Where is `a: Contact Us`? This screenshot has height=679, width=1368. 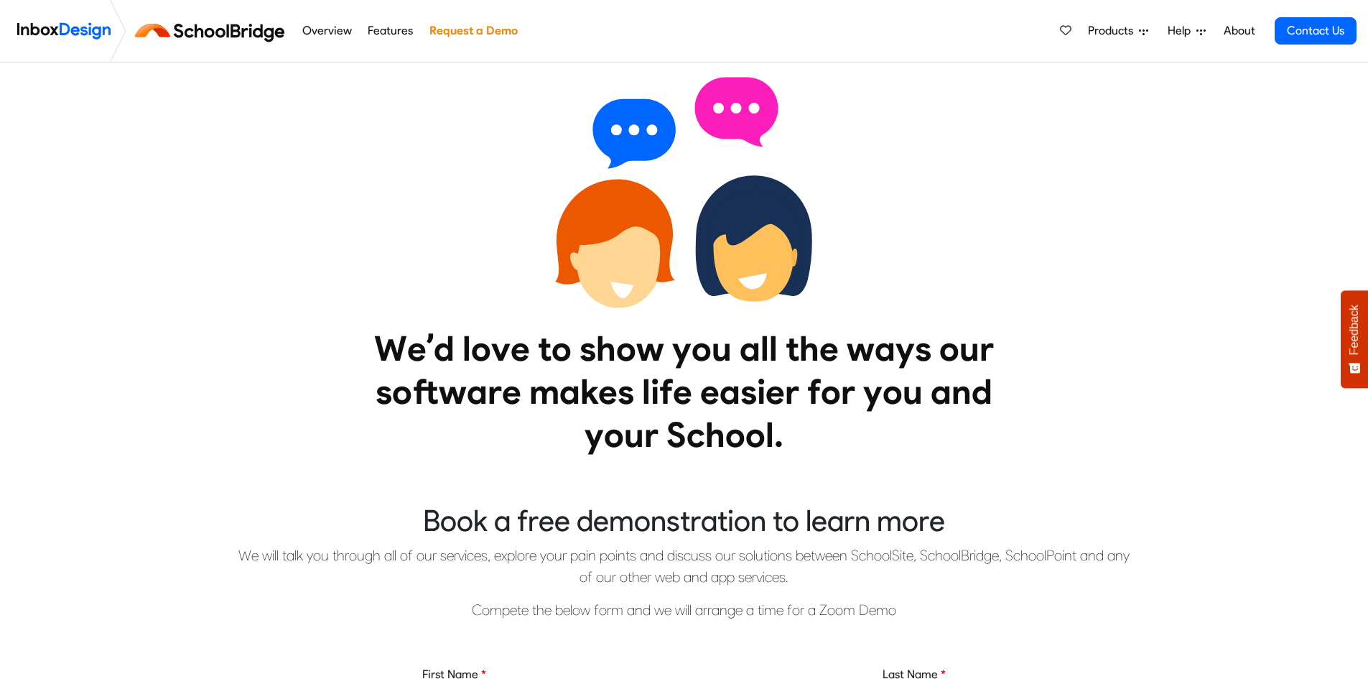
a: Contact Us is located at coordinates (1316, 31).